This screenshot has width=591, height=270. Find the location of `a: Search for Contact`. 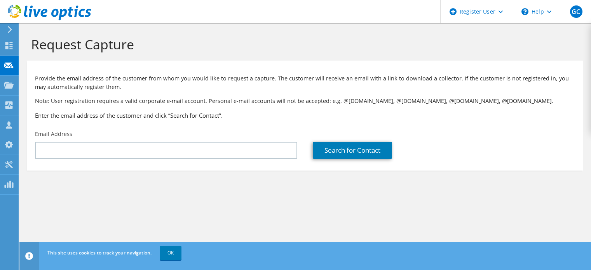

a: Search for Contact is located at coordinates (353, 150).